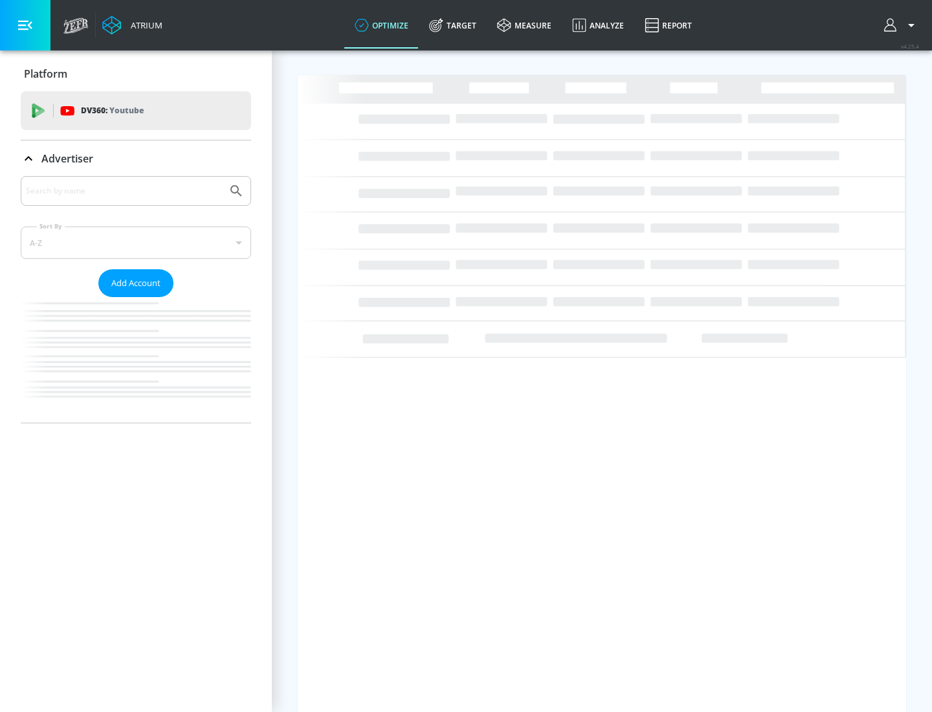  What do you see at coordinates (668, 25) in the screenshot?
I see `a: Report` at bounding box center [668, 25].